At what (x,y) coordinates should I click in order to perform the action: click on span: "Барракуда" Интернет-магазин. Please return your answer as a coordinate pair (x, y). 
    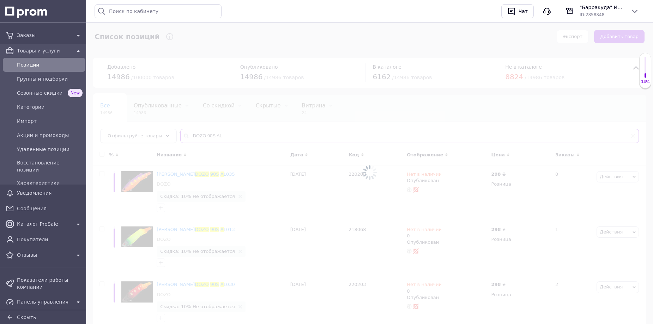
    Looking at the image, I should click on (602, 7).